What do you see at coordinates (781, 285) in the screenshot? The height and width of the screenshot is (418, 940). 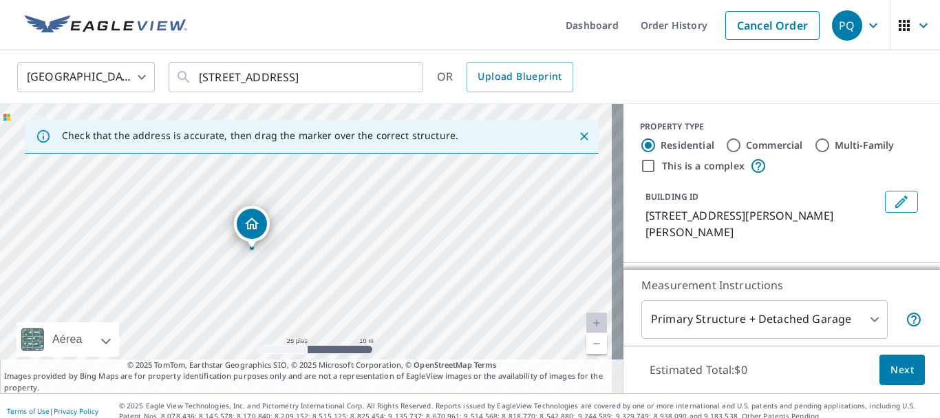 I see `p: Measurement Instructions` at bounding box center [781, 285].